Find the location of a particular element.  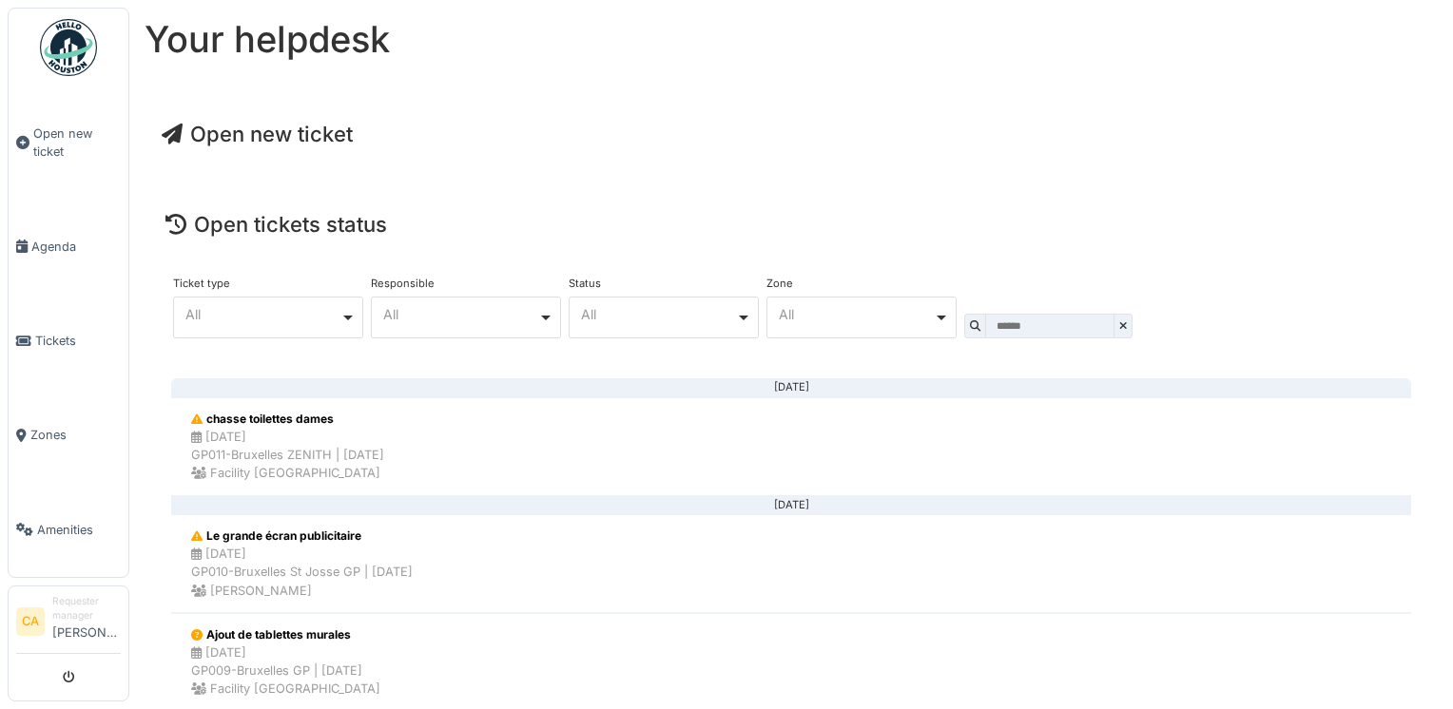

span: Agenda is located at coordinates (76, 246).